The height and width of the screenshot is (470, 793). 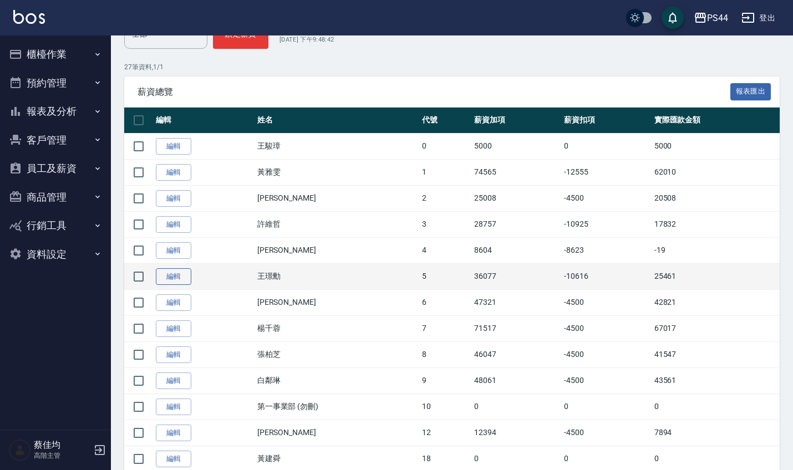 What do you see at coordinates (55, 111) in the screenshot?
I see `button: 報表及分析` at bounding box center [55, 111].